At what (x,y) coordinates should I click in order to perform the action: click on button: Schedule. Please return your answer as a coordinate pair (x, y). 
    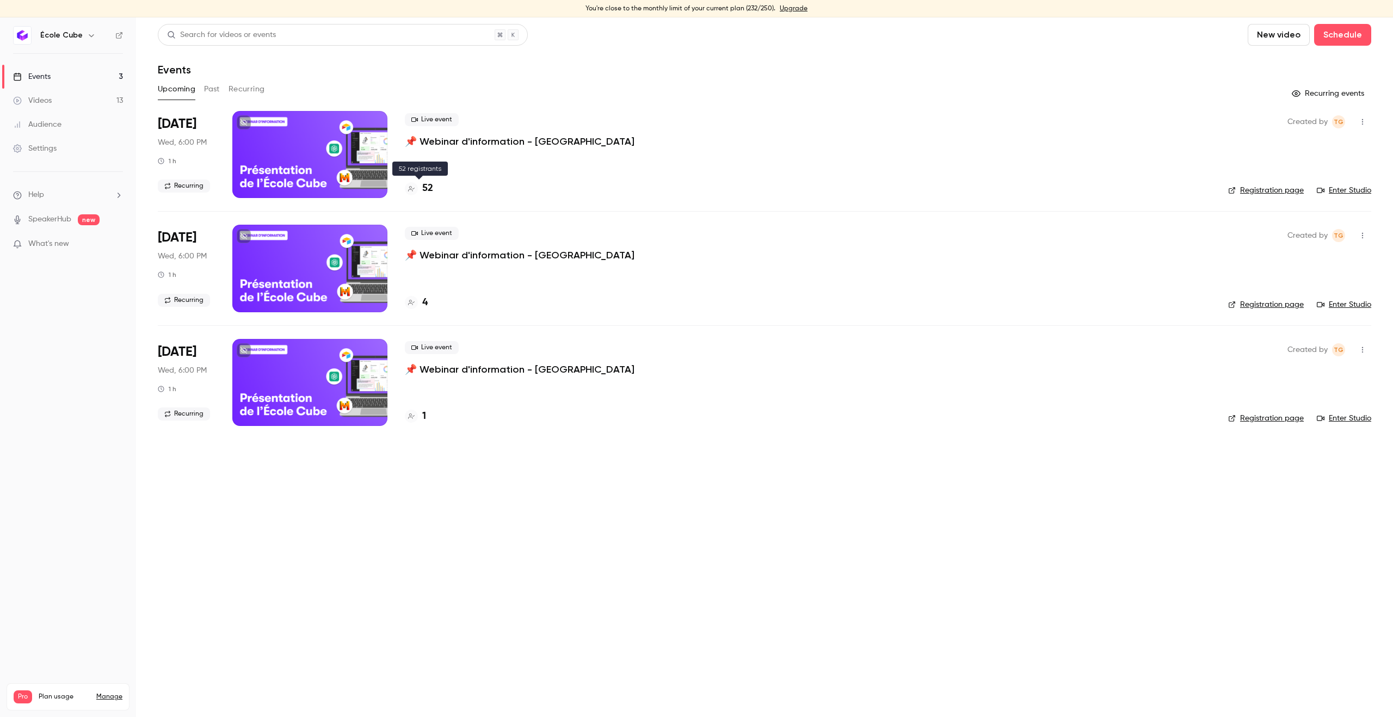
    Looking at the image, I should click on (1342, 35).